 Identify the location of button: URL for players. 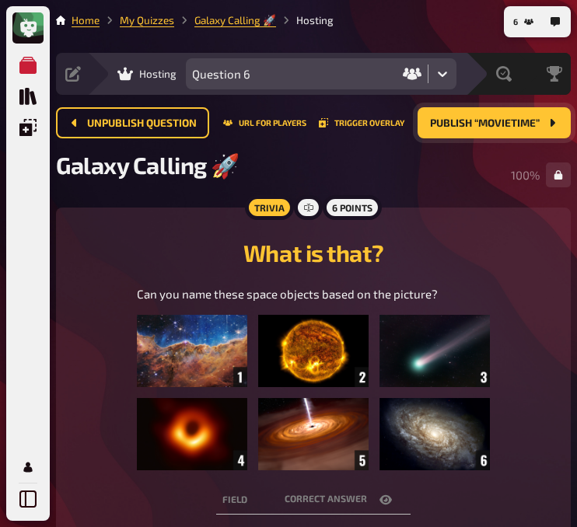
(264, 123).